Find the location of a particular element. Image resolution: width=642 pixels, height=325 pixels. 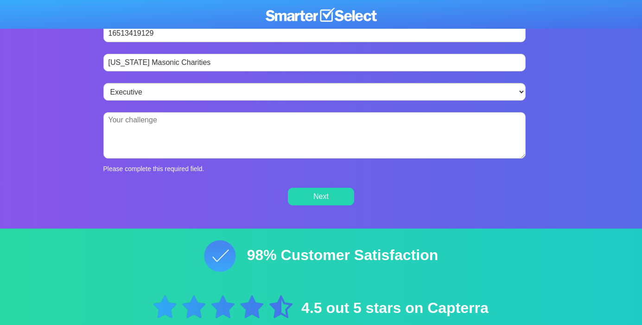

div: Chat Widget is located at coordinates (619, 303).